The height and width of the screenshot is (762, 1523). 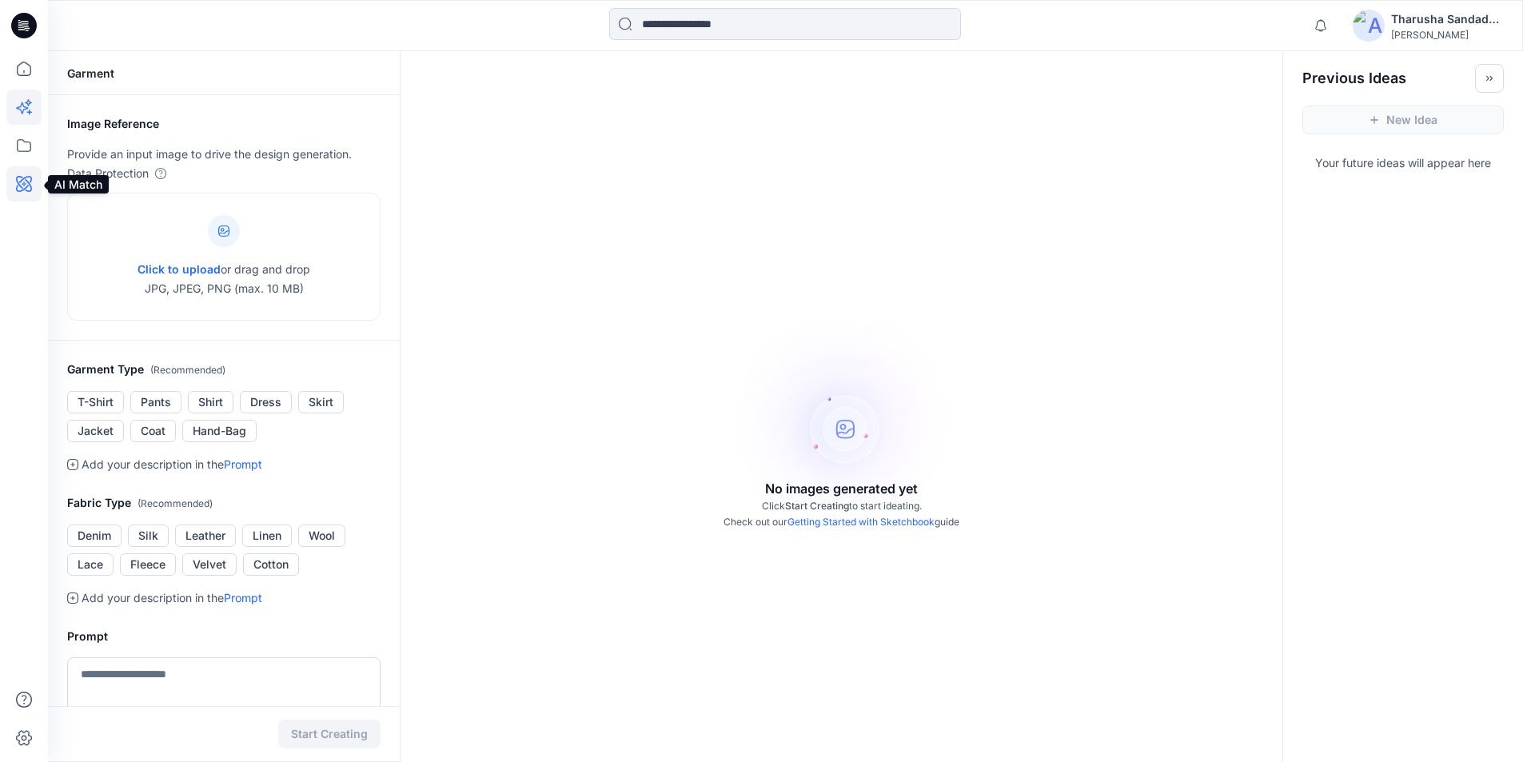 I want to click on h2: Previous Ideas, so click(x=1354, y=78).